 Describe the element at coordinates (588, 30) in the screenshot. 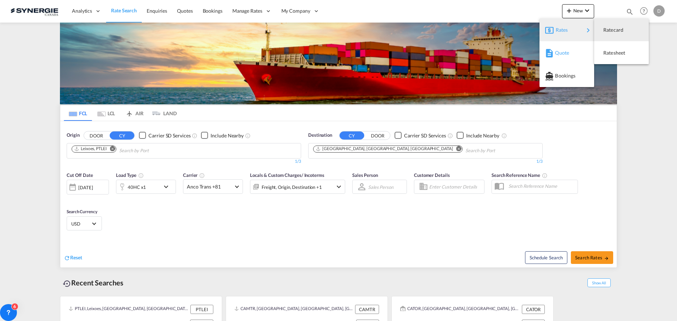

I see `md-icon: icon-chevron-right` at that location.